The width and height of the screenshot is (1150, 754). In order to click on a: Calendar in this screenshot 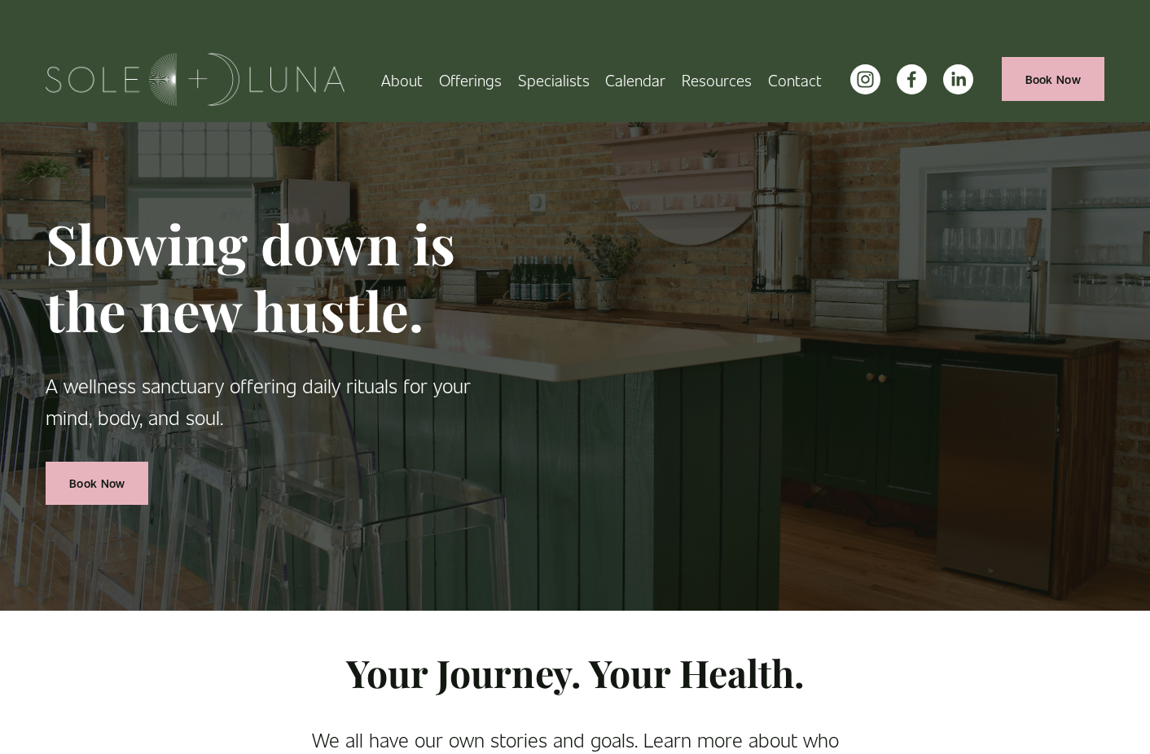, I will do `click(635, 79)`.